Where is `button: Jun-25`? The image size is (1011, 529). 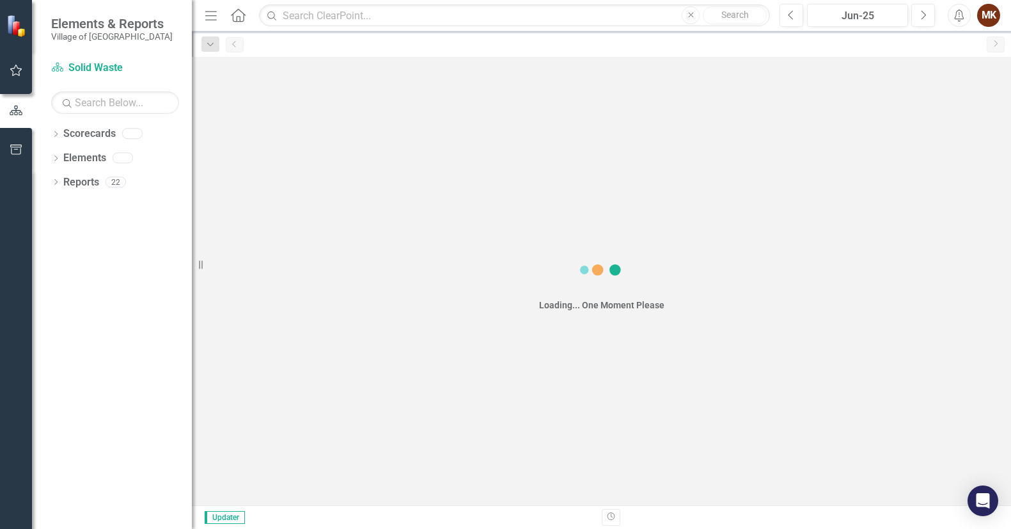 button: Jun-25 is located at coordinates (858, 15).